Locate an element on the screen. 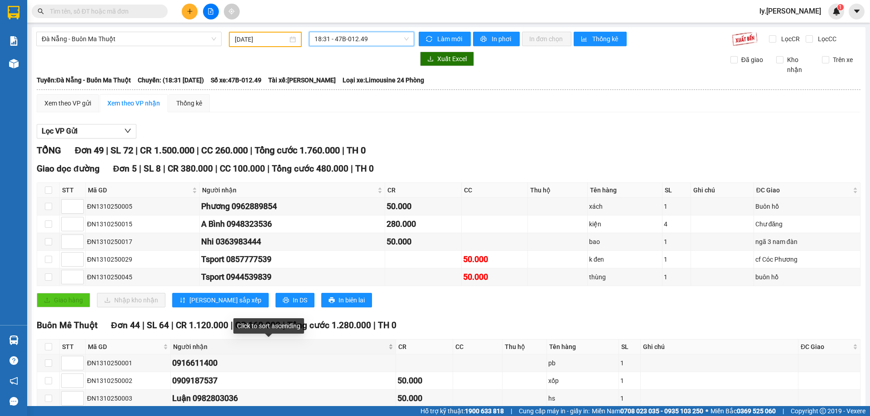 This screenshot has height=416, width=870. img: logo-vxr is located at coordinates (14, 13).